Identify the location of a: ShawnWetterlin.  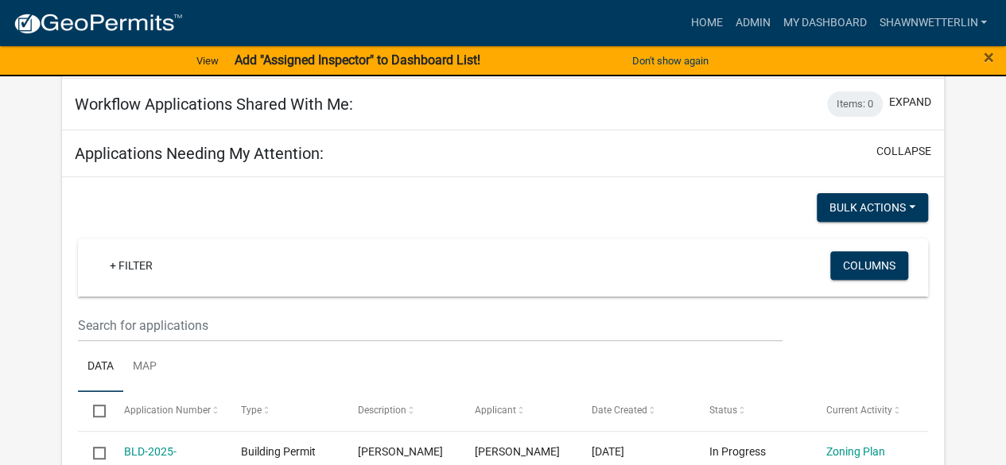
(932, 23).